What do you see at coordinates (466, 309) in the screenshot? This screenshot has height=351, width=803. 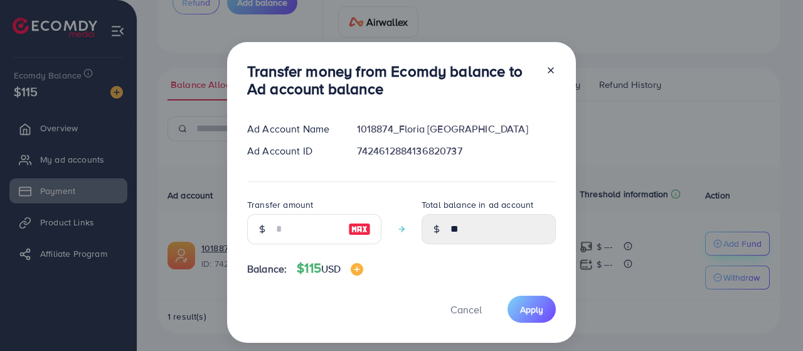 I see `button: Cancel` at bounding box center [466, 309].